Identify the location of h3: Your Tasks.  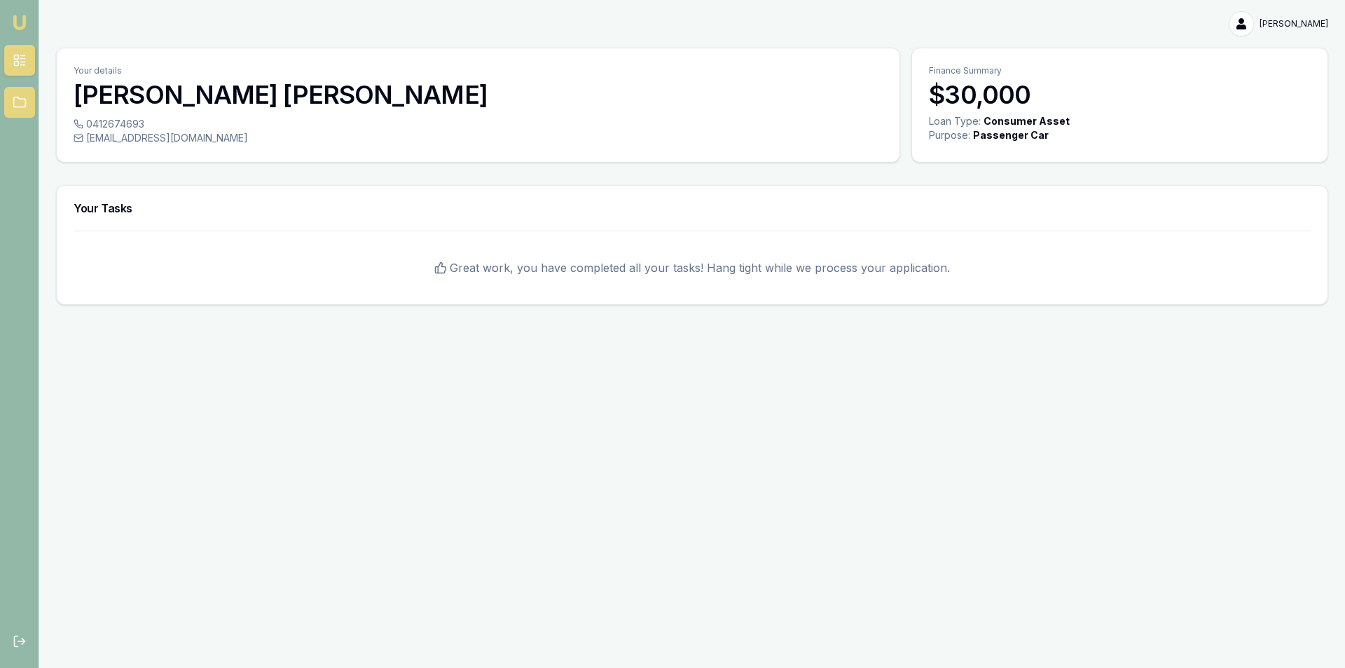
(692, 208).